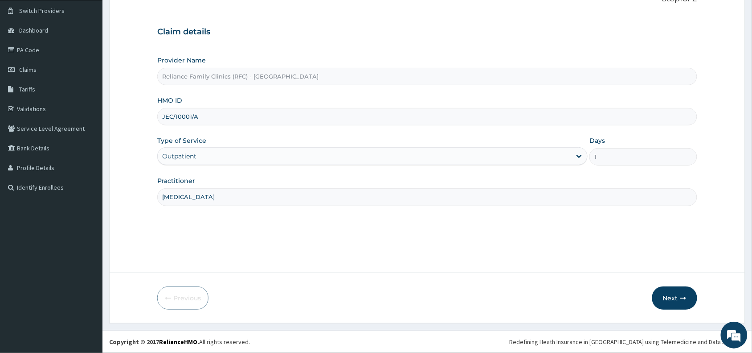 This screenshot has width=752, height=353. What do you see at coordinates (42, 11) in the screenshot?
I see `span: Switch Providers` at bounding box center [42, 11].